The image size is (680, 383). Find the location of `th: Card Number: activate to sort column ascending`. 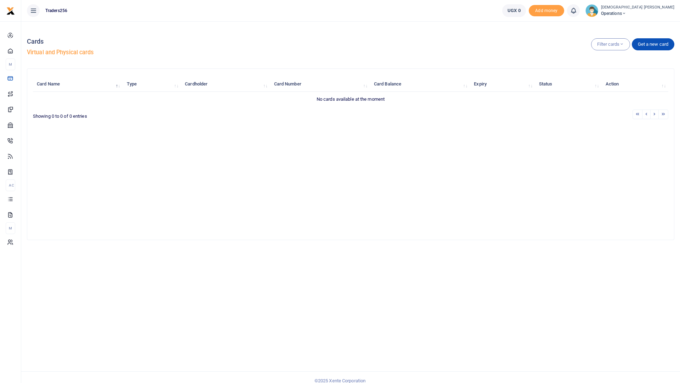

th: Card Number: activate to sort column ascending is located at coordinates (320, 84).